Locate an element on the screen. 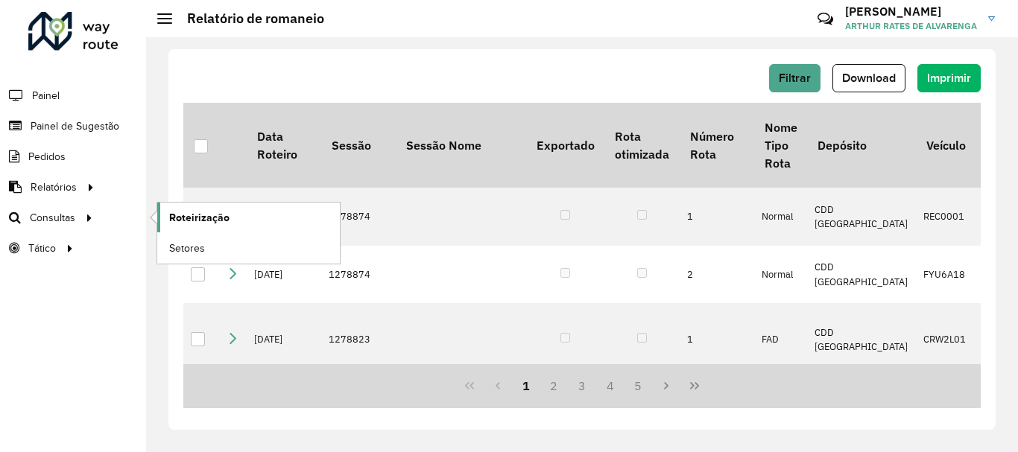  th: Depósito is located at coordinates (862, 145).